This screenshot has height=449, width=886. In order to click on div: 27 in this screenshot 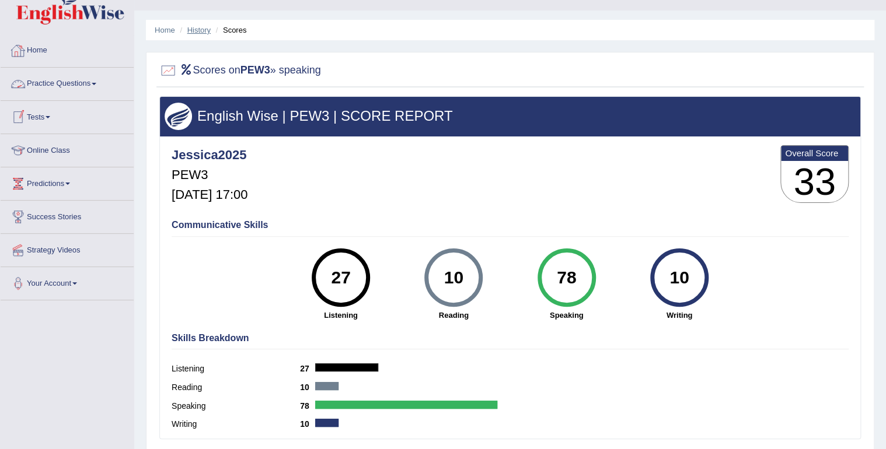, I will do `click(340, 278)`.